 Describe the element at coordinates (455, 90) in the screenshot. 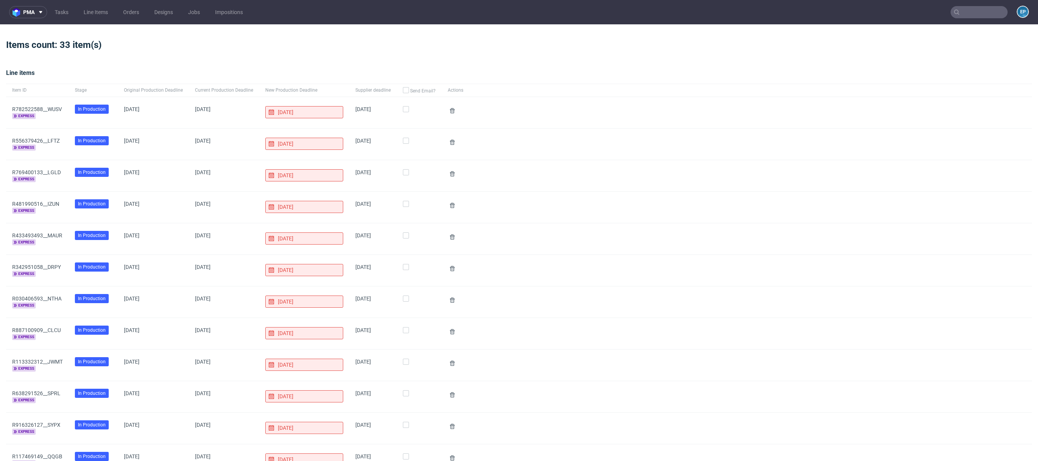

I see `span: Actions` at that location.